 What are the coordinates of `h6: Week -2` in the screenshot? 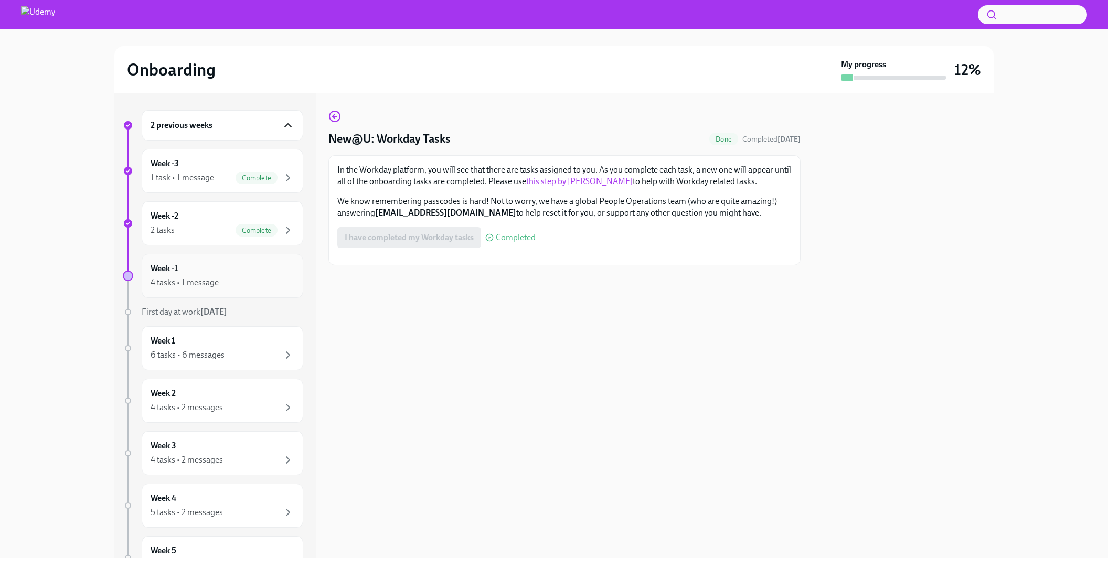 It's located at (164, 216).